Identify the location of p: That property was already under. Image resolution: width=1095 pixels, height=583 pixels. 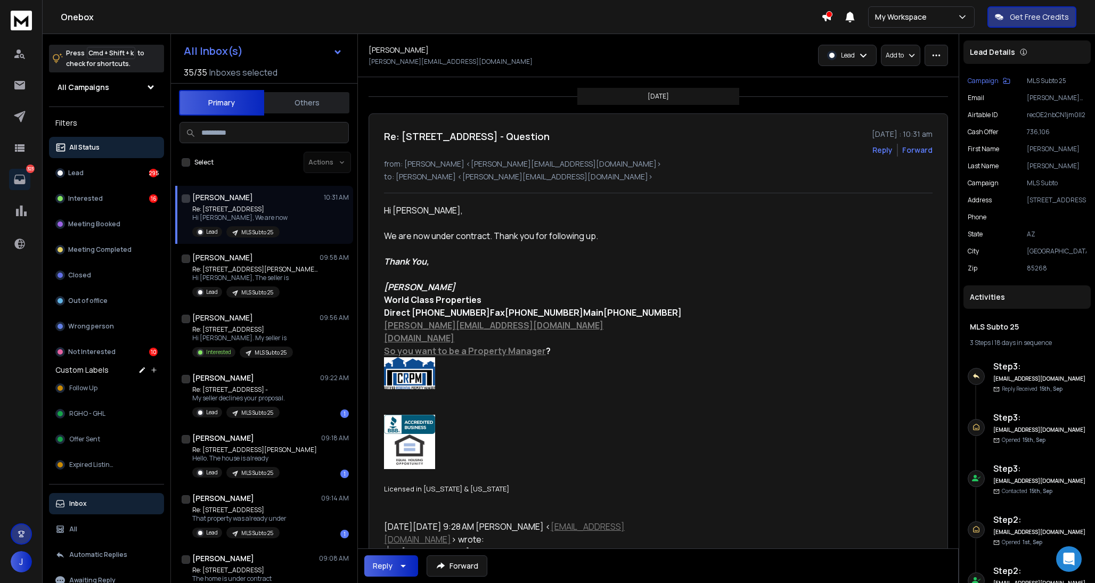
(239, 519).